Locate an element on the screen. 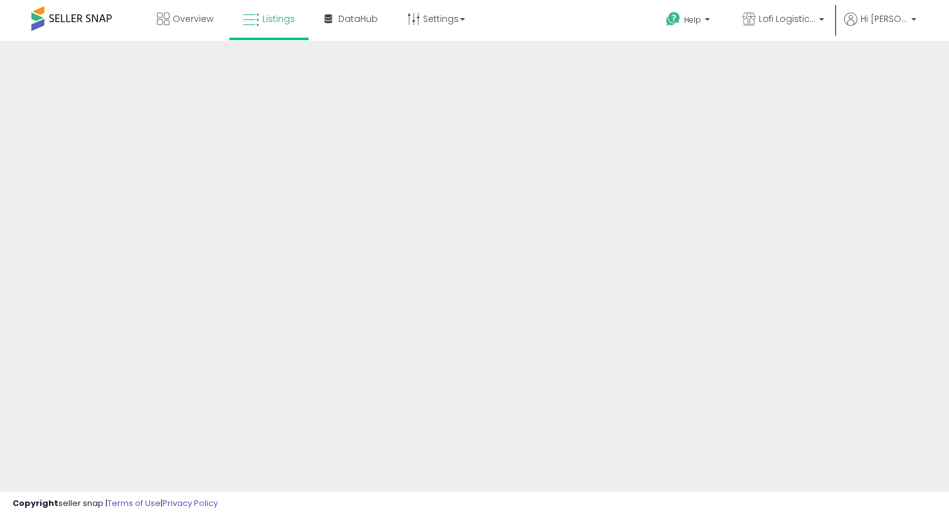  span: Listings is located at coordinates (279, 19).